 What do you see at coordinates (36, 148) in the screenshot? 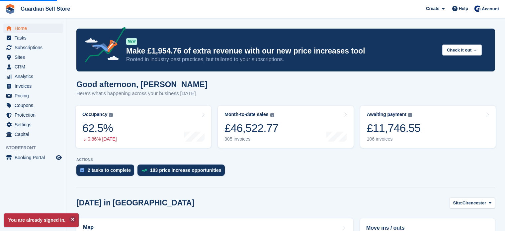
I see `span: Storefront` at bounding box center [36, 148].